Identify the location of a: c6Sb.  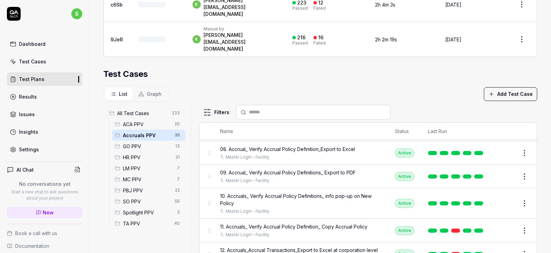
(116, 4).